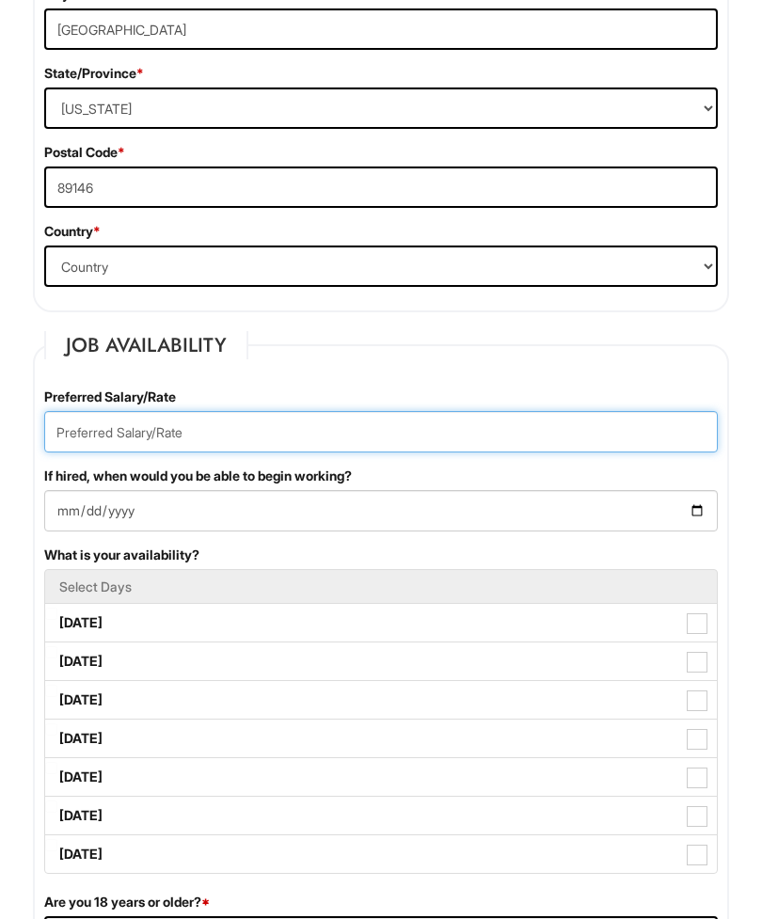  What do you see at coordinates (381, 432) in the screenshot?
I see `input: Preferred Salary/Rate` at bounding box center [381, 432].